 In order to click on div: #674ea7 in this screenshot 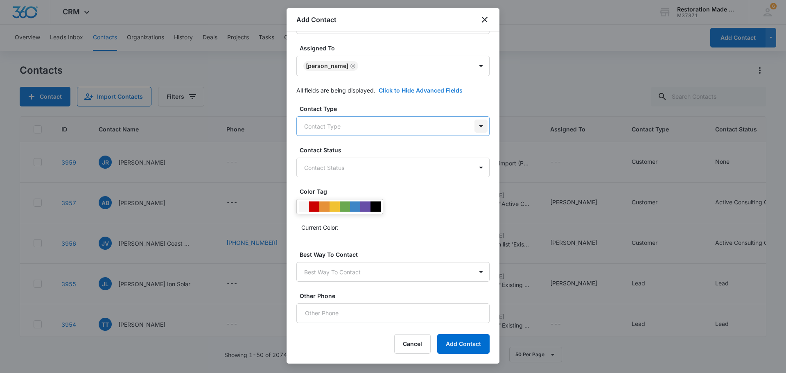, I will do `click(365, 206)`.